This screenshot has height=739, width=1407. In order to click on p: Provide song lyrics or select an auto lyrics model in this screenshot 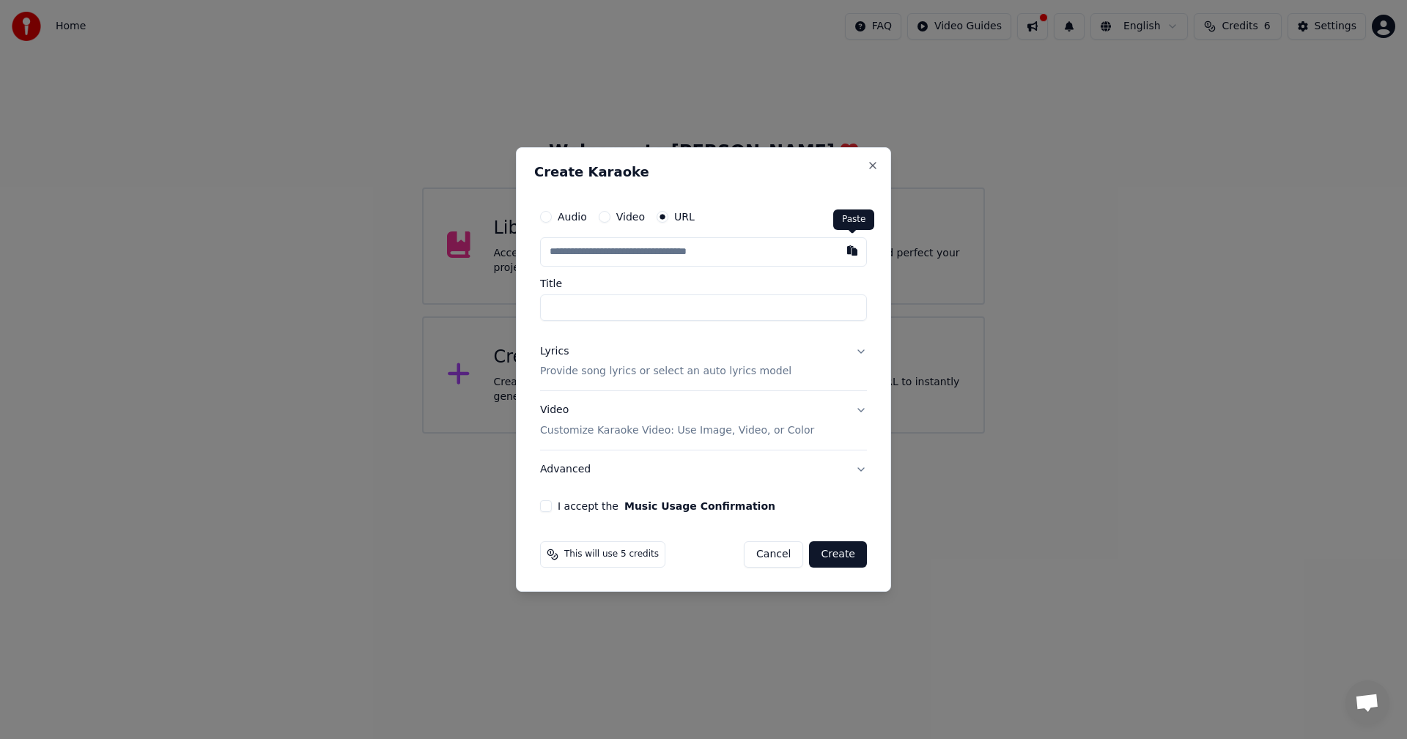, I will do `click(665, 372)`.